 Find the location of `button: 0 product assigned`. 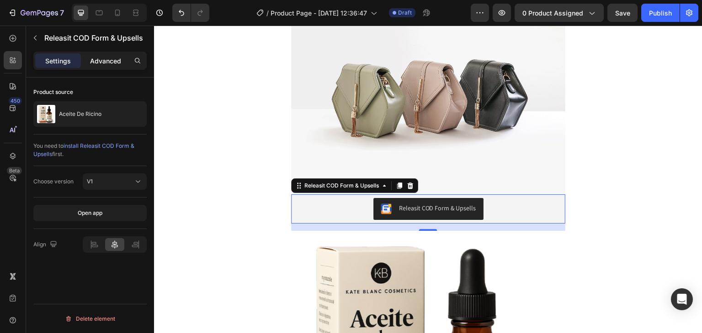

button: 0 product assigned is located at coordinates (559, 13).